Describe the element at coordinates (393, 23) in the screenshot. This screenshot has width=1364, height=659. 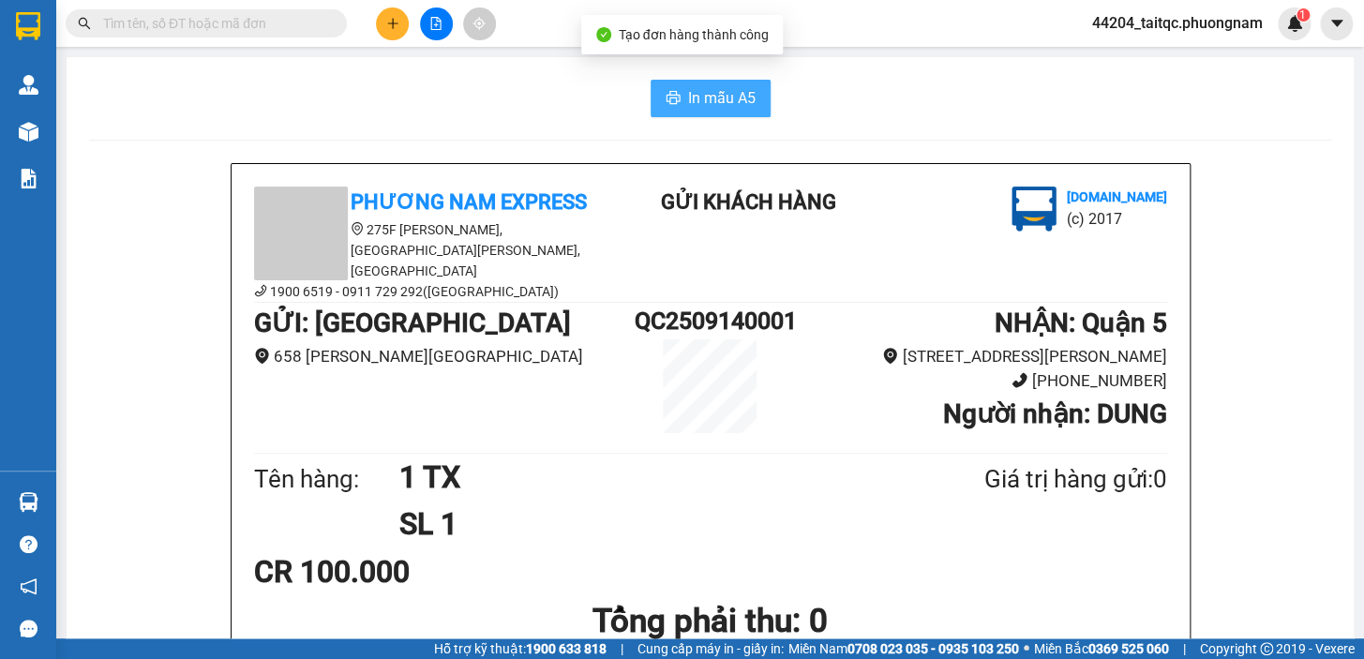
I see `span: plus` at that location.